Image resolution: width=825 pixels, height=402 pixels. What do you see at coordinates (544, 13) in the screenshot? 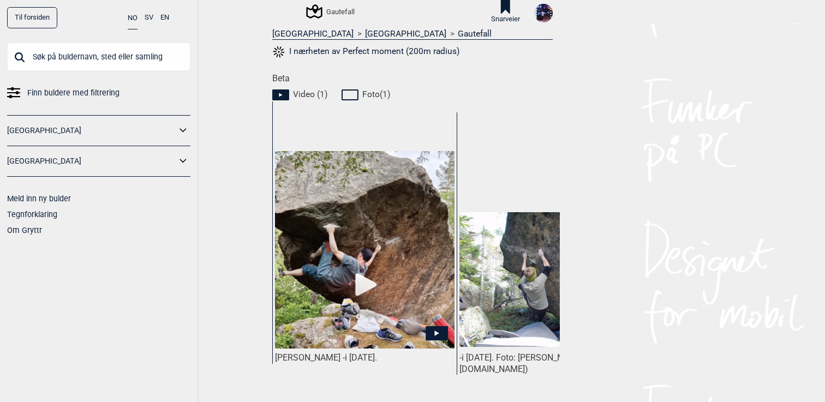
I see `img: DSCF8875` at bounding box center [544, 13].